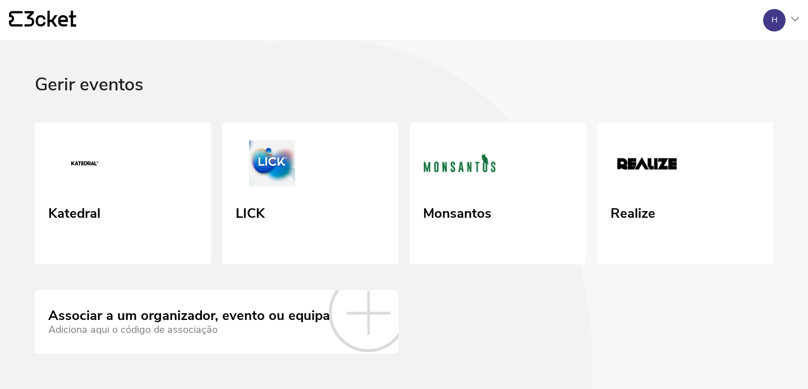  Describe the element at coordinates (310, 194) in the screenshot. I see `a: LICK LICK` at that location.